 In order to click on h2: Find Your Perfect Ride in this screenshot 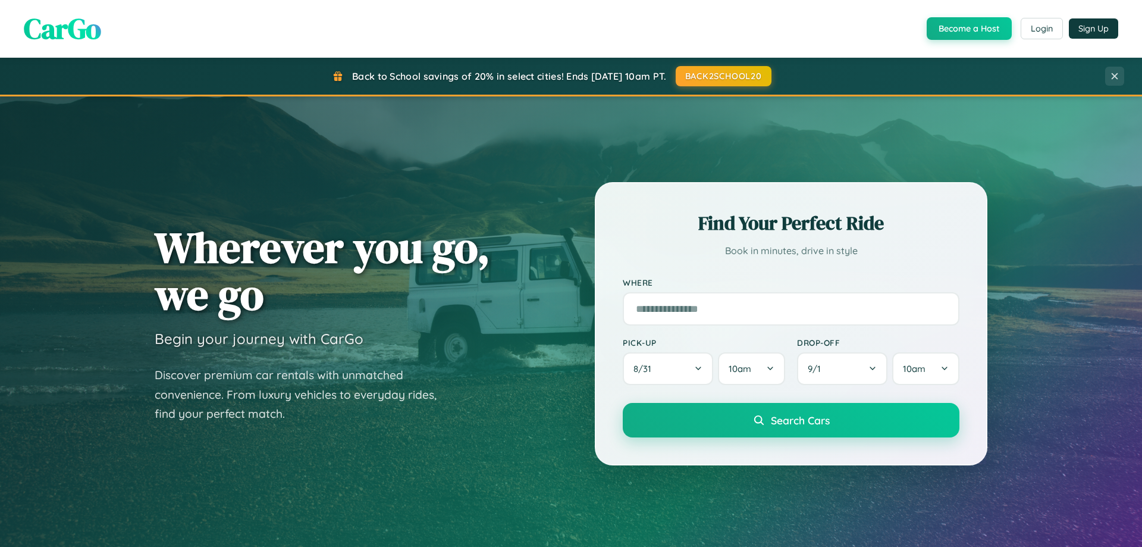, I will do `click(791, 223)`.